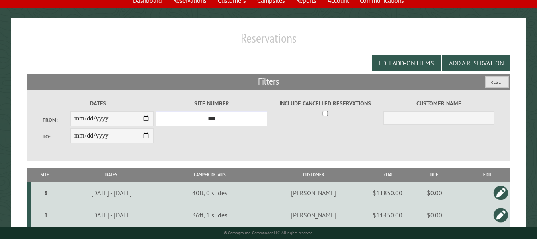  What do you see at coordinates (212, 103) in the screenshot?
I see `label: Site Number` at bounding box center [212, 103].